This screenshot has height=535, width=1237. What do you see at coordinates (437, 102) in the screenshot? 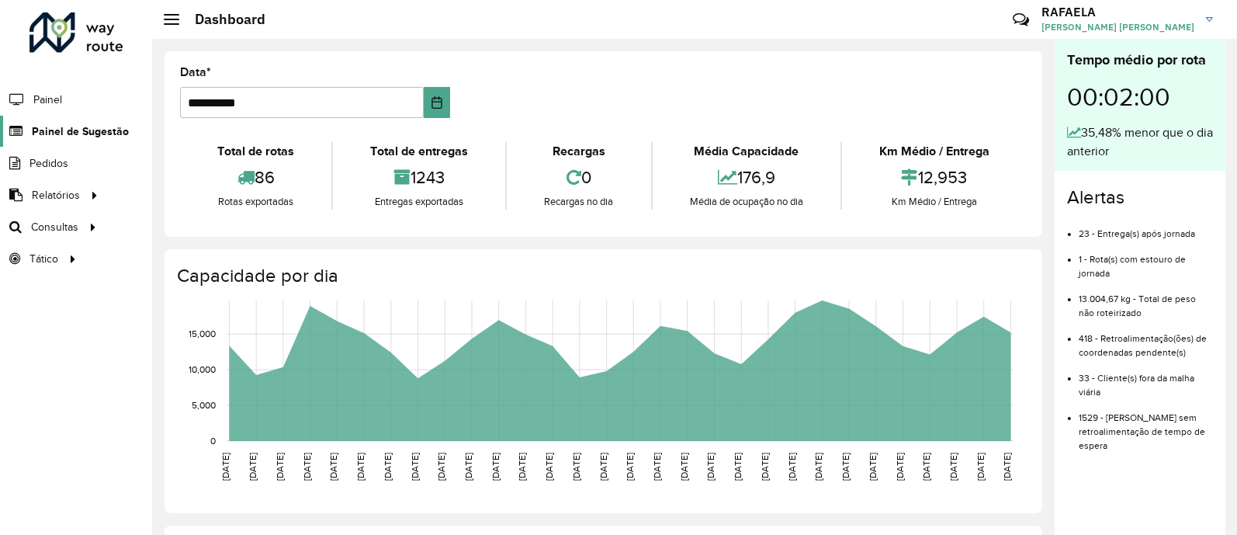
I see `button: Choose Date` at bounding box center [437, 102].